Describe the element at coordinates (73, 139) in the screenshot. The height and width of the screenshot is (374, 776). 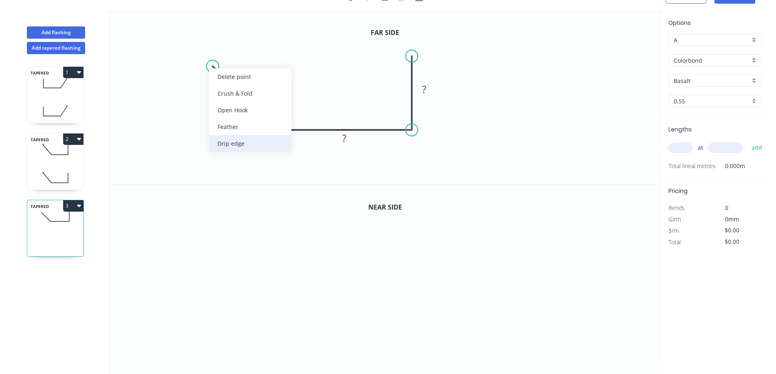
I see `button: 2` at that location.